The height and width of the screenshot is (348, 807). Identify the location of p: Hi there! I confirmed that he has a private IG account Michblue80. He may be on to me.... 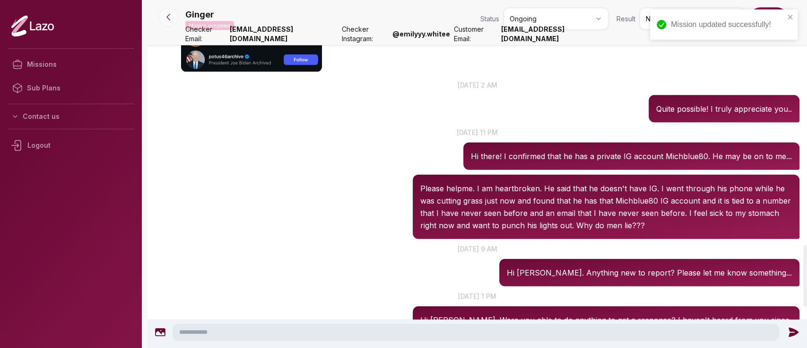
(631, 156).